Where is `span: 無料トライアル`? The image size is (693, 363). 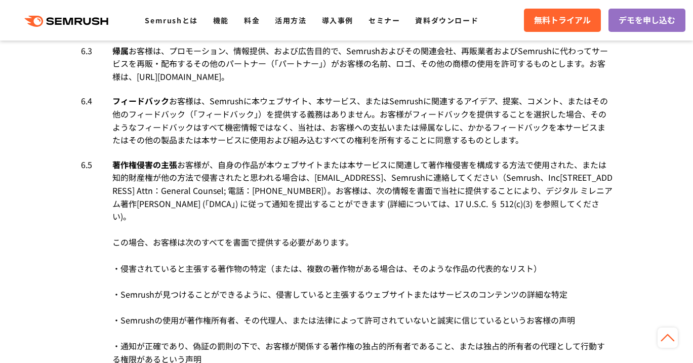
span: 無料トライアル is located at coordinates (562, 20).